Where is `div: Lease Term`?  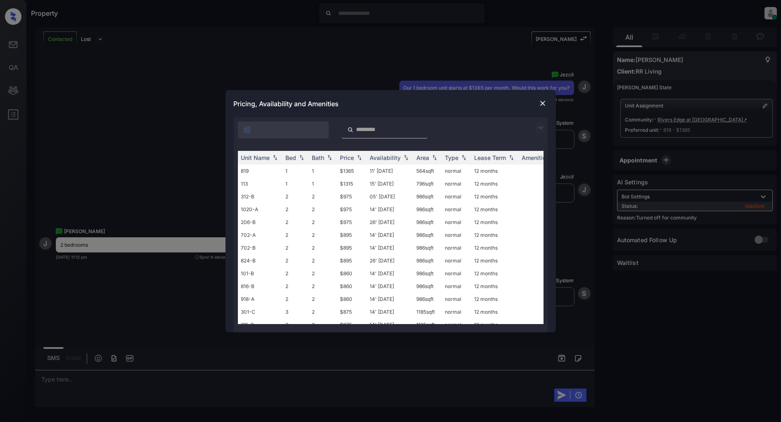
div: Lease Term is located at coordinates (490, 157).